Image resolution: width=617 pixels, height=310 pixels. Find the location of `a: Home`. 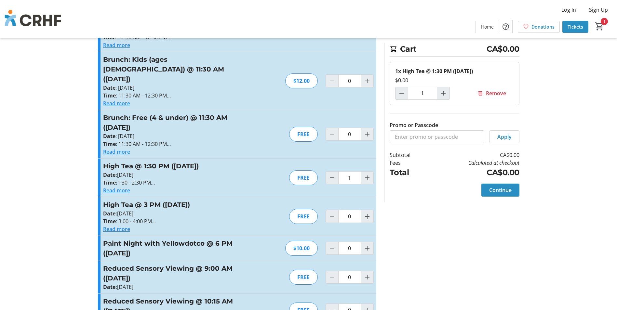

a: Home is located at coordinates (487, 27).